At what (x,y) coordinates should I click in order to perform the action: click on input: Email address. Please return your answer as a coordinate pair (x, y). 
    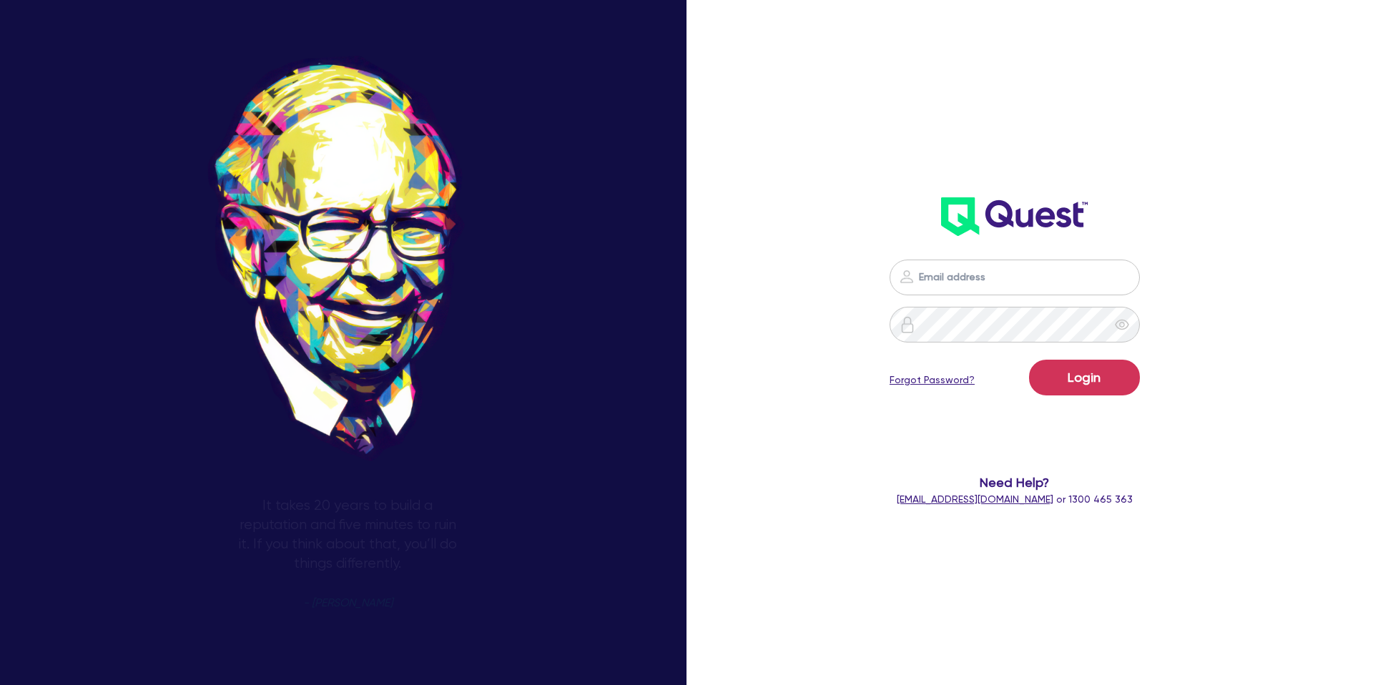
    Looking at the image, I should click on (1014, 277).